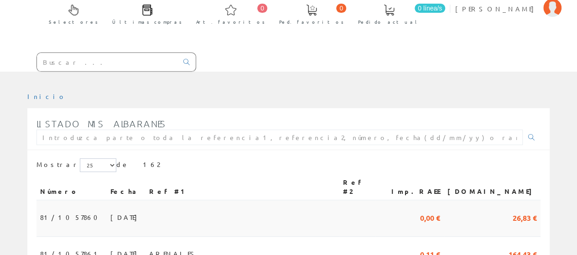 Image resolution: width=577 pixels, height=255 pixels. What do you see at coordinates (357, 187) in the screenshot?
I see `th: Ref #2` at bounding box center [357, 187].